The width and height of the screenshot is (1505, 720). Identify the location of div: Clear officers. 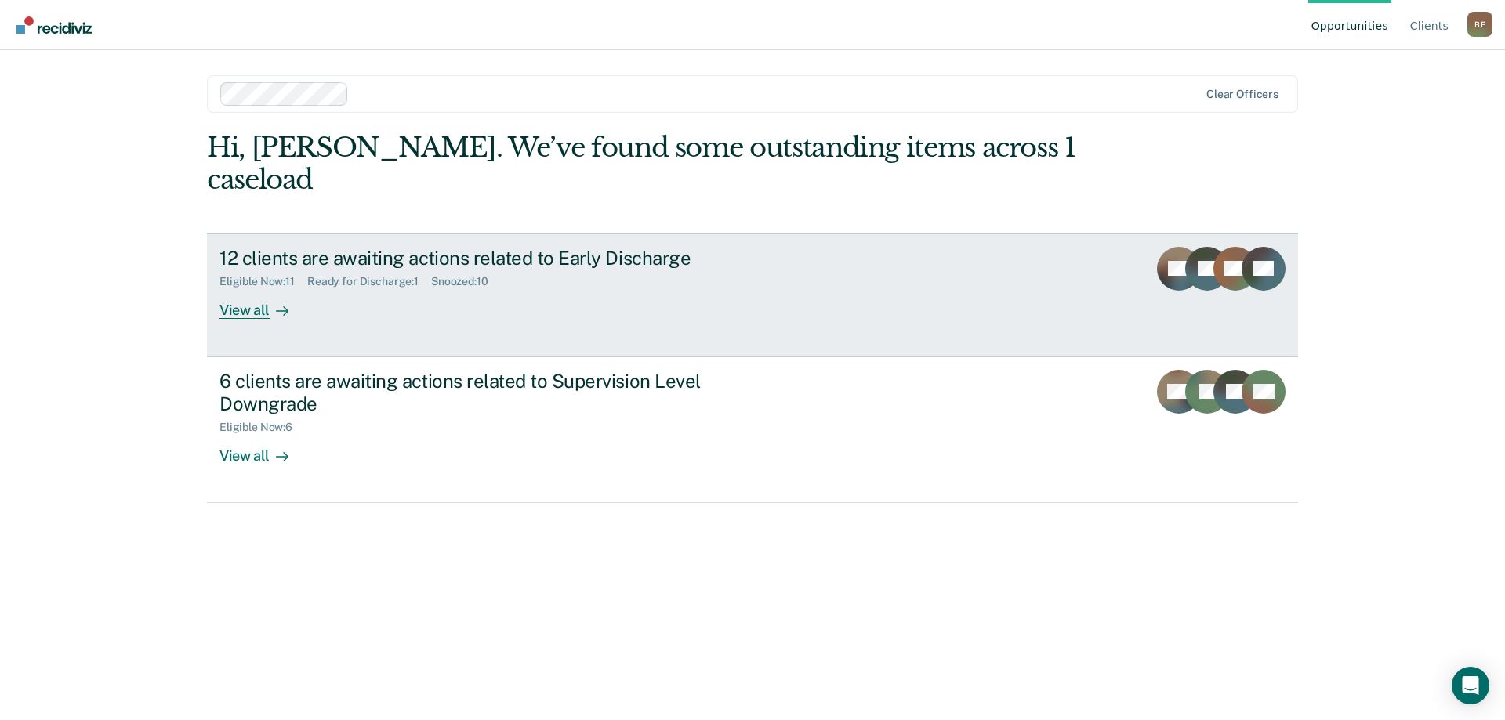
(1242, 94).